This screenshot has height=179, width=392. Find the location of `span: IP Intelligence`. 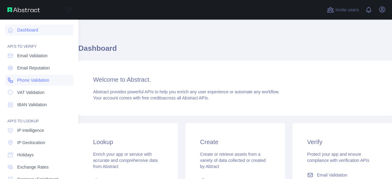

span: IP Intelligence is located at coordinates (31, 130).